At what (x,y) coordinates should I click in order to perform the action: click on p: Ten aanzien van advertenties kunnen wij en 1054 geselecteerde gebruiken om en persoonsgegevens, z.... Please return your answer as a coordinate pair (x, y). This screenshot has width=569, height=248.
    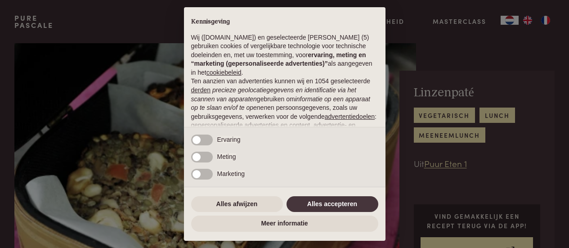
    Looking at the image, I should click on (285, 108).